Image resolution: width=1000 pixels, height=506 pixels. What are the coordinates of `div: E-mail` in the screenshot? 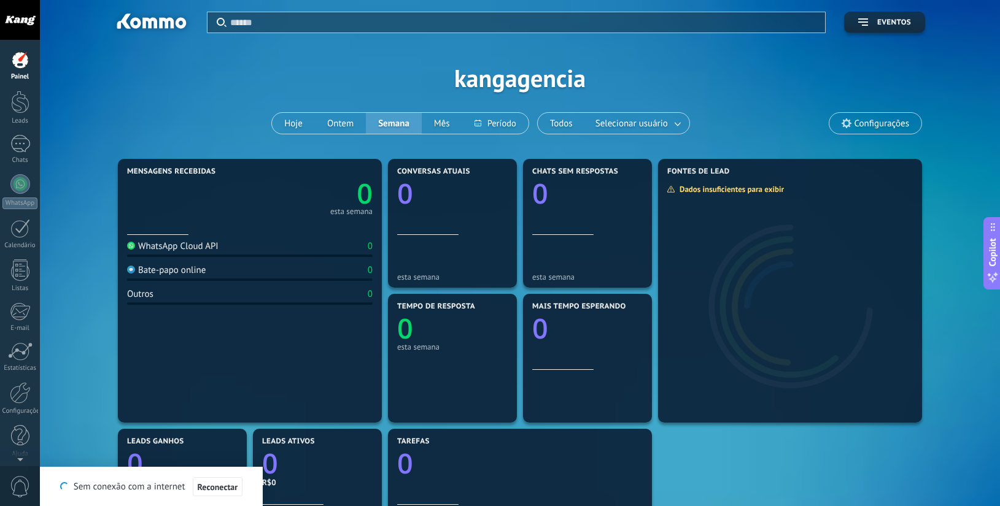 It's located at (20, 328).